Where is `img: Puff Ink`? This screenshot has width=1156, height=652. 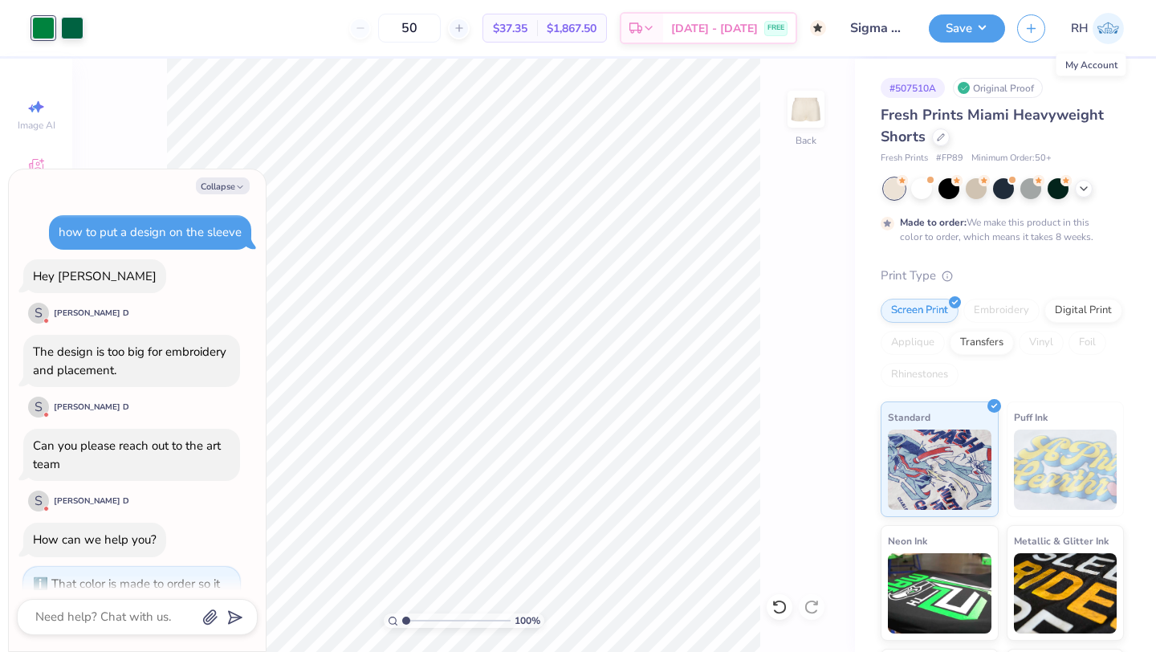 img: Puff Ink is located at coordinates (1066, 470).